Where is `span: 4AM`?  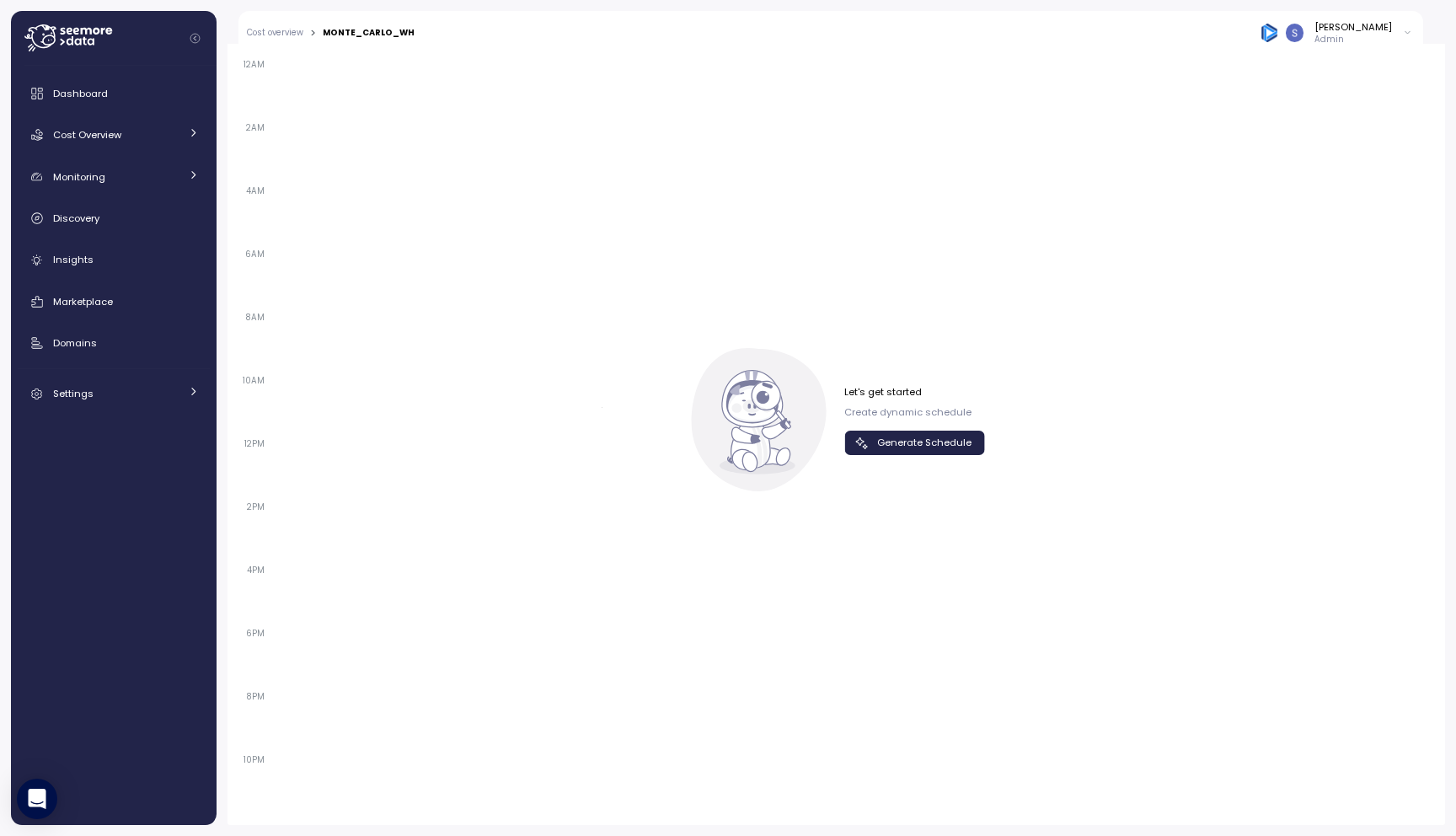
span: 4AM is located at coordinates (255, 190).